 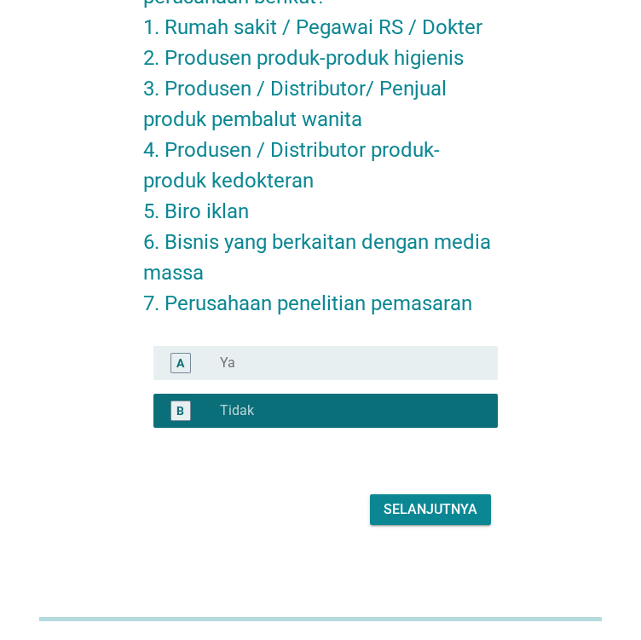 I want to click on button: Selanjutnya, so click(x=431, y=510).